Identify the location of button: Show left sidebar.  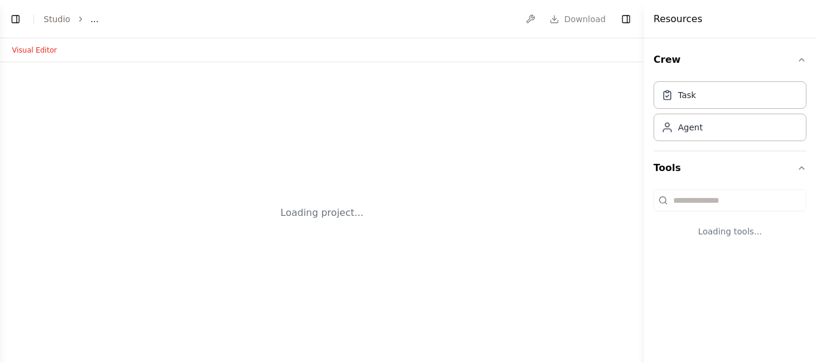
(16, 19).